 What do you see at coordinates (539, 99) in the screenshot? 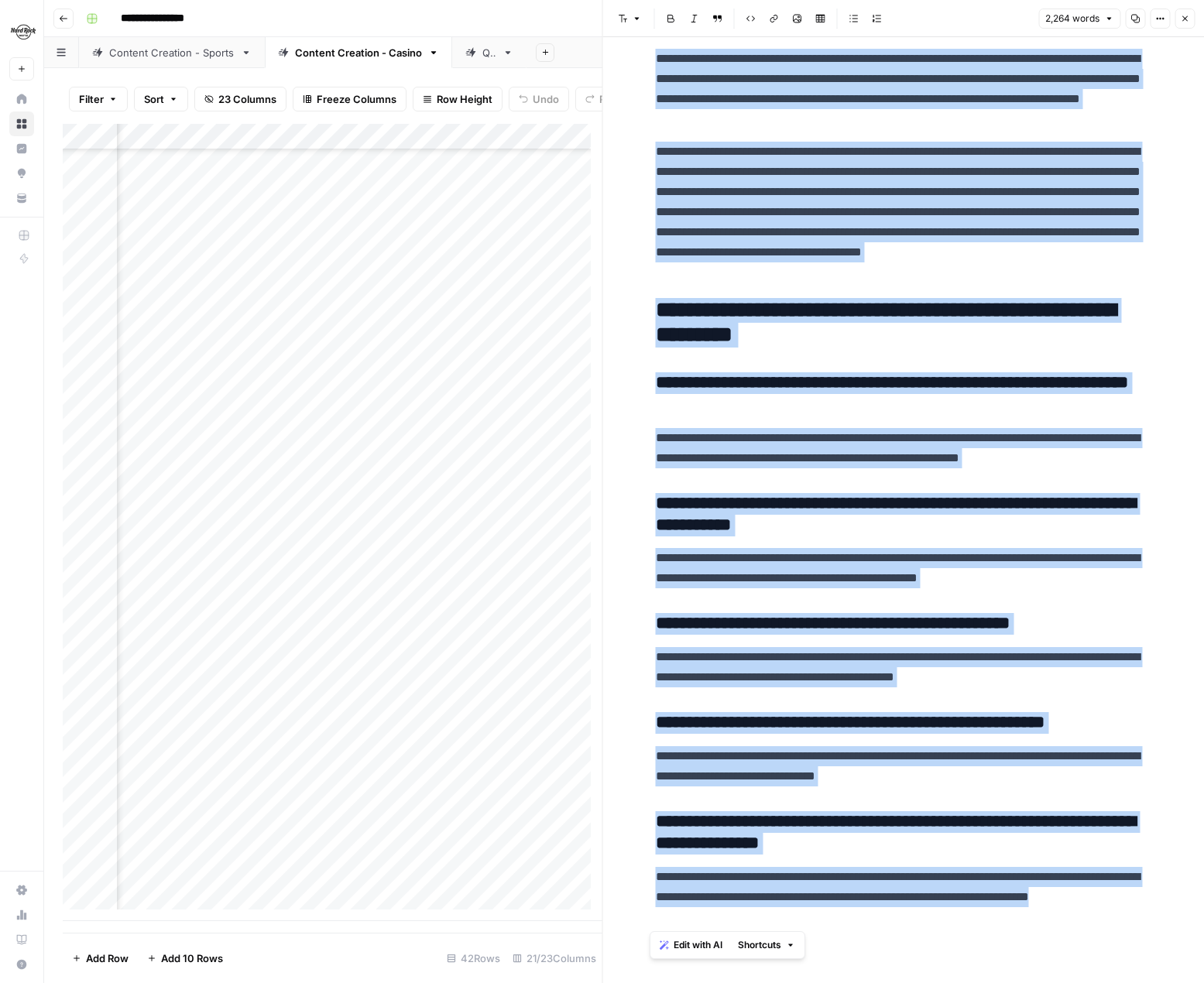
I see `button: Undo` at bounding box center [539, 99].